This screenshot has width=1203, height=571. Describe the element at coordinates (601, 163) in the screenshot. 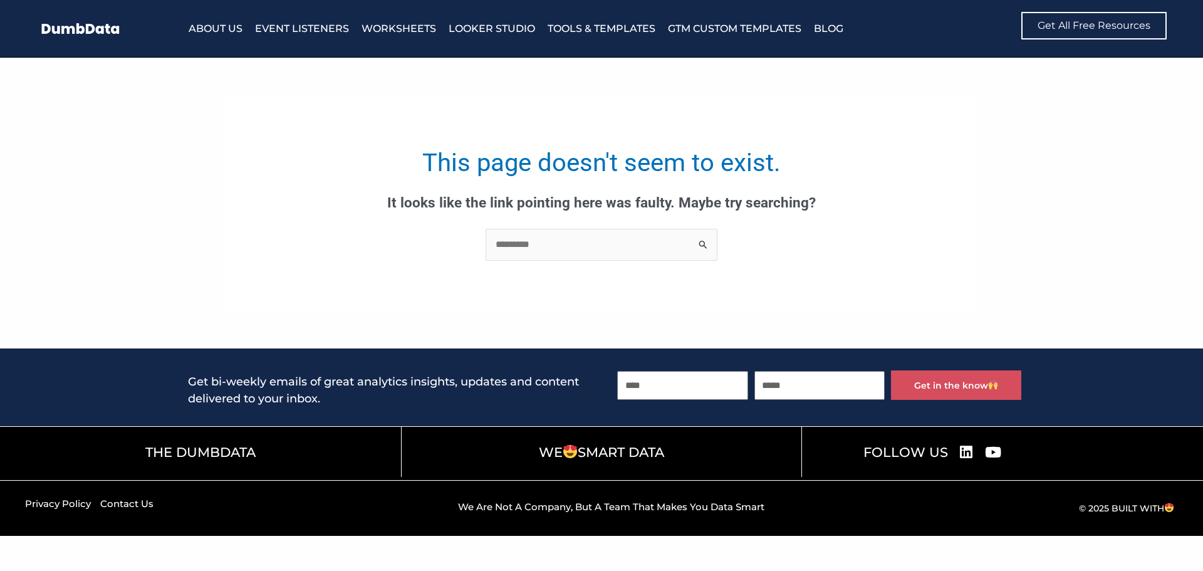

I see `h1: This page doesn't seem to exist.` at that location.